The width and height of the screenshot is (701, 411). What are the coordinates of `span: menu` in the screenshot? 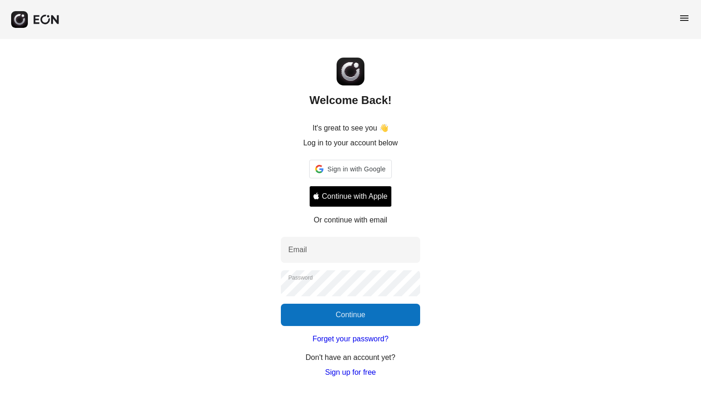 It's located at (684, 18).